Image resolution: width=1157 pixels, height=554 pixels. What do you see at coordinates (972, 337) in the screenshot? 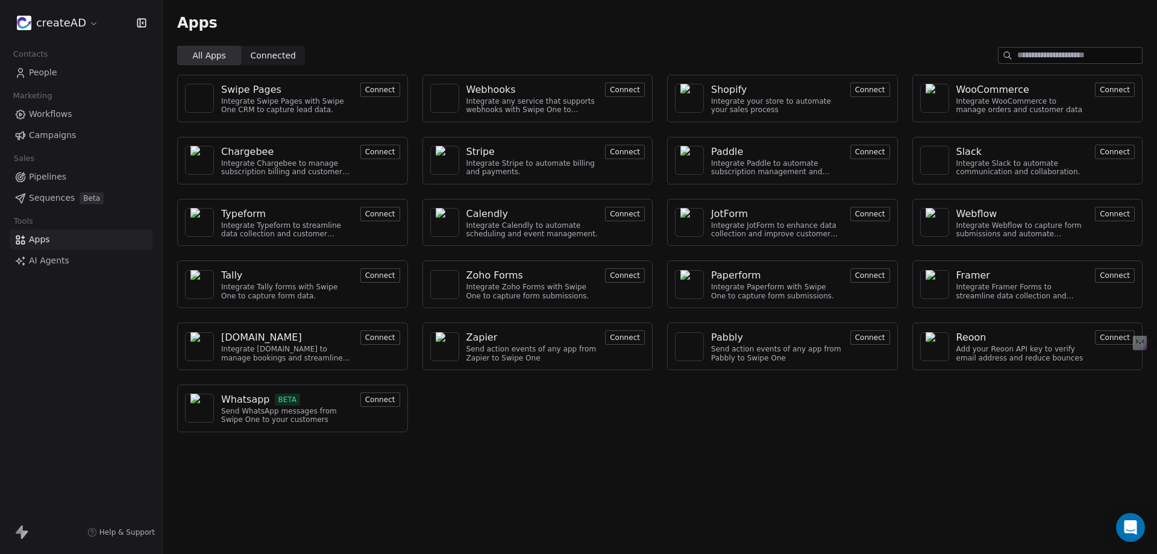
I see `div: Reoon` at bounding box center [972, 337].